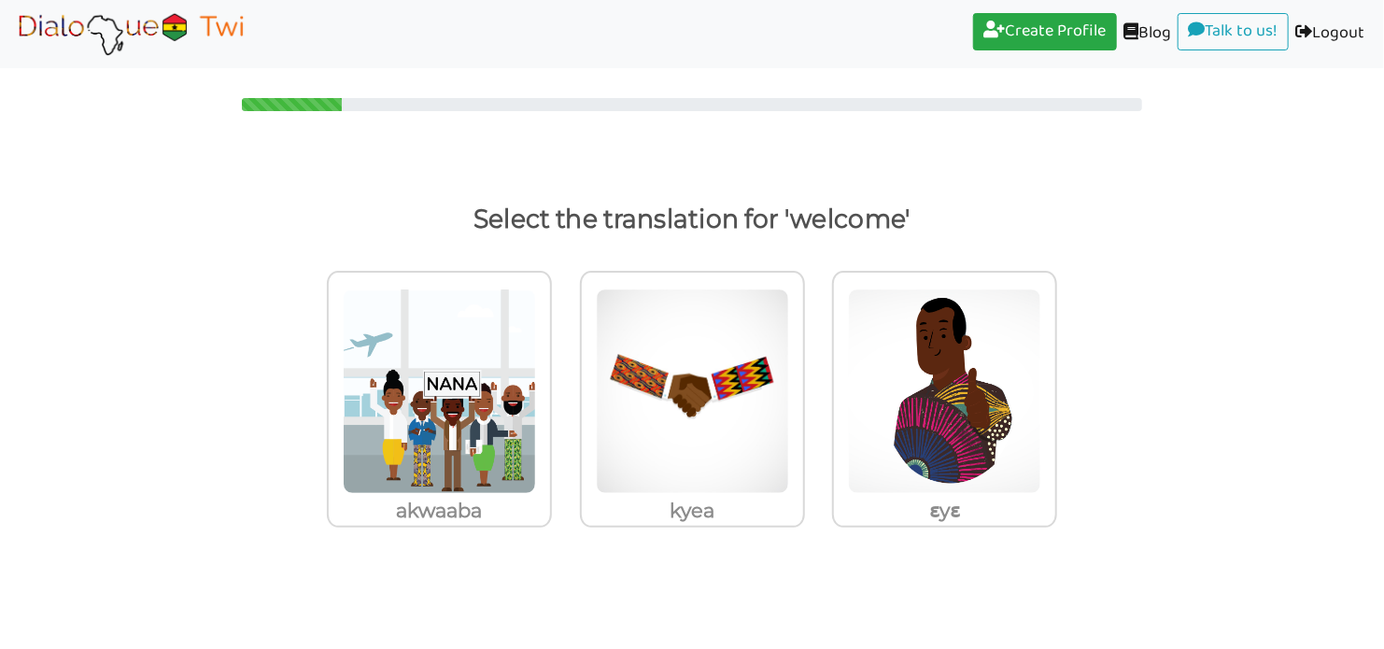 The width and height of the screenshot is (1384, 649). Describe the element at coordinates (1233, 32) in the screenshot. I see `a: Talk to us!` at that location.